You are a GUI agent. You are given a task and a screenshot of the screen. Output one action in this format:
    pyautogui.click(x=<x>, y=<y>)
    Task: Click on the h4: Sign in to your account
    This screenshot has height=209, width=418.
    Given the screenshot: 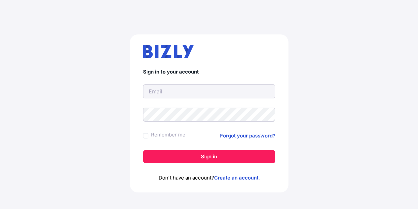 What is the action you would take?
    pyautogui.click(x=209, y=72)
    